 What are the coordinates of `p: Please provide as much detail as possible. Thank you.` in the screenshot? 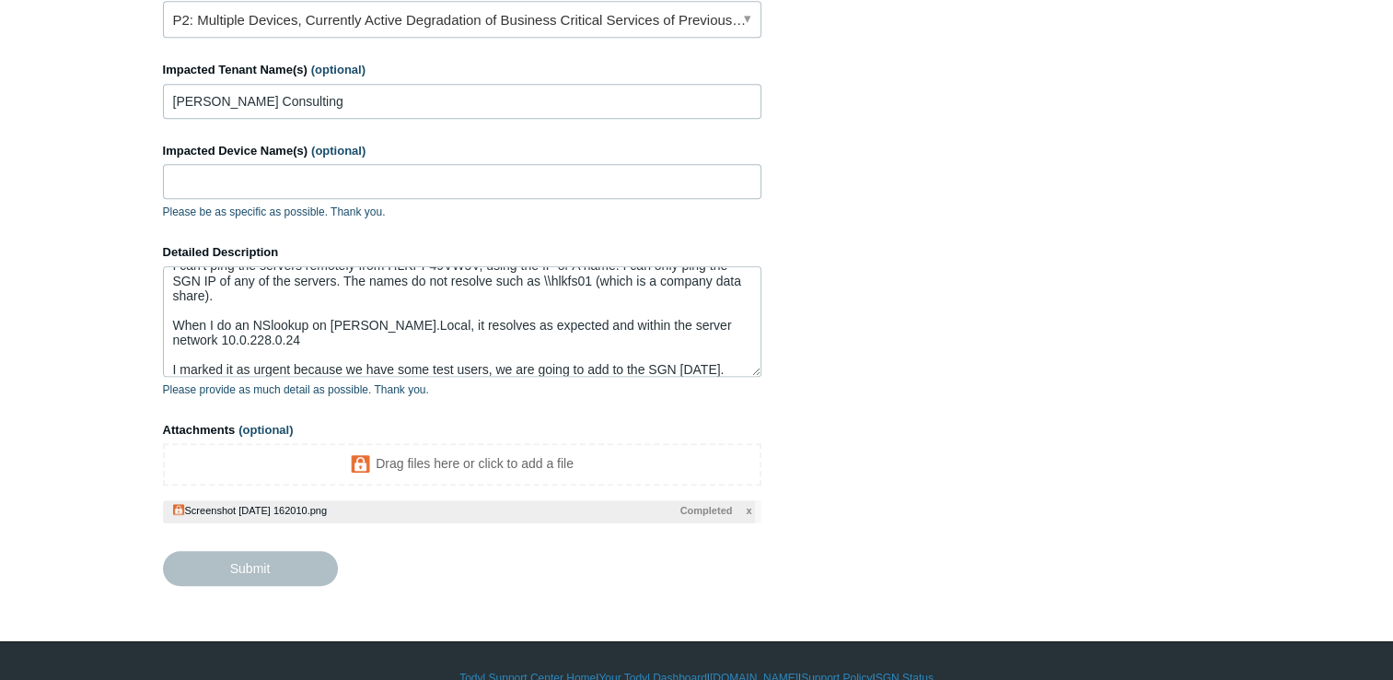 It's located at (462, 390).